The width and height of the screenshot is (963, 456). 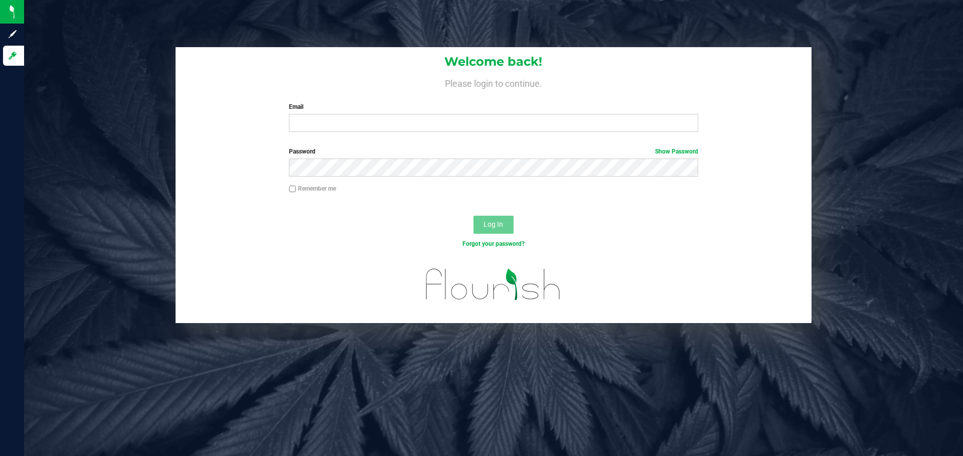 I want to click on img: flourish_logo.svg, so click(x=493, y=284).